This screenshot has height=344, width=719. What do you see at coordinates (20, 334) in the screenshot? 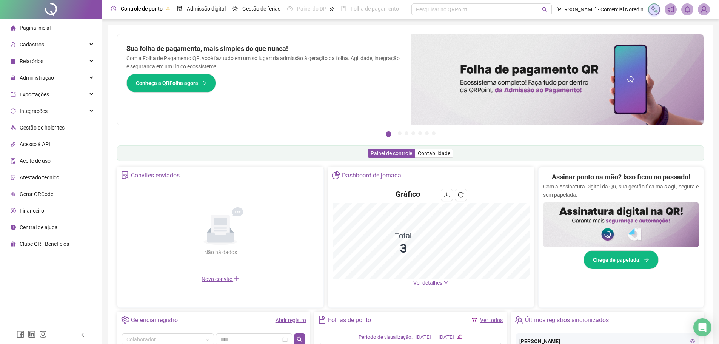
I see `span: facebook` at bounding box center [20, 334].